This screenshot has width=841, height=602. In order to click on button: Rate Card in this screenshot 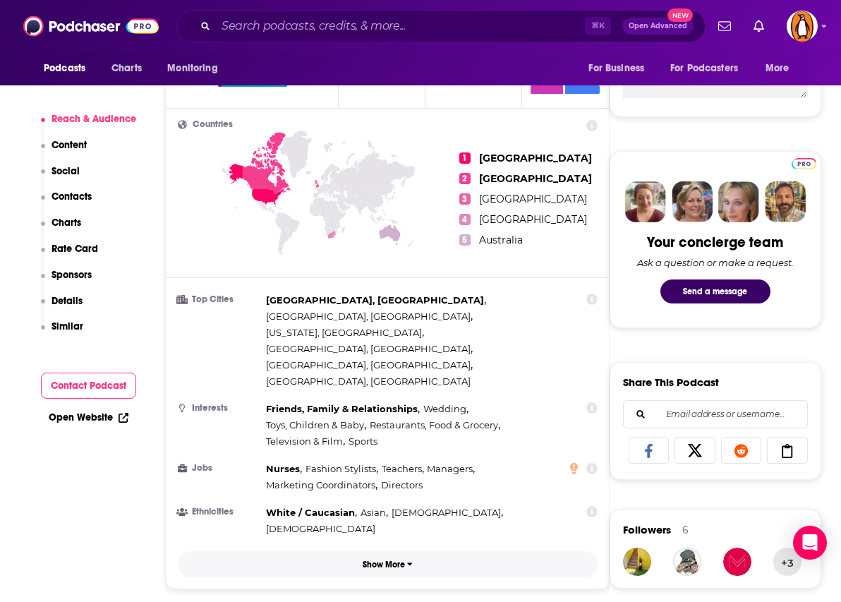, I will do `click(70, 255)`.